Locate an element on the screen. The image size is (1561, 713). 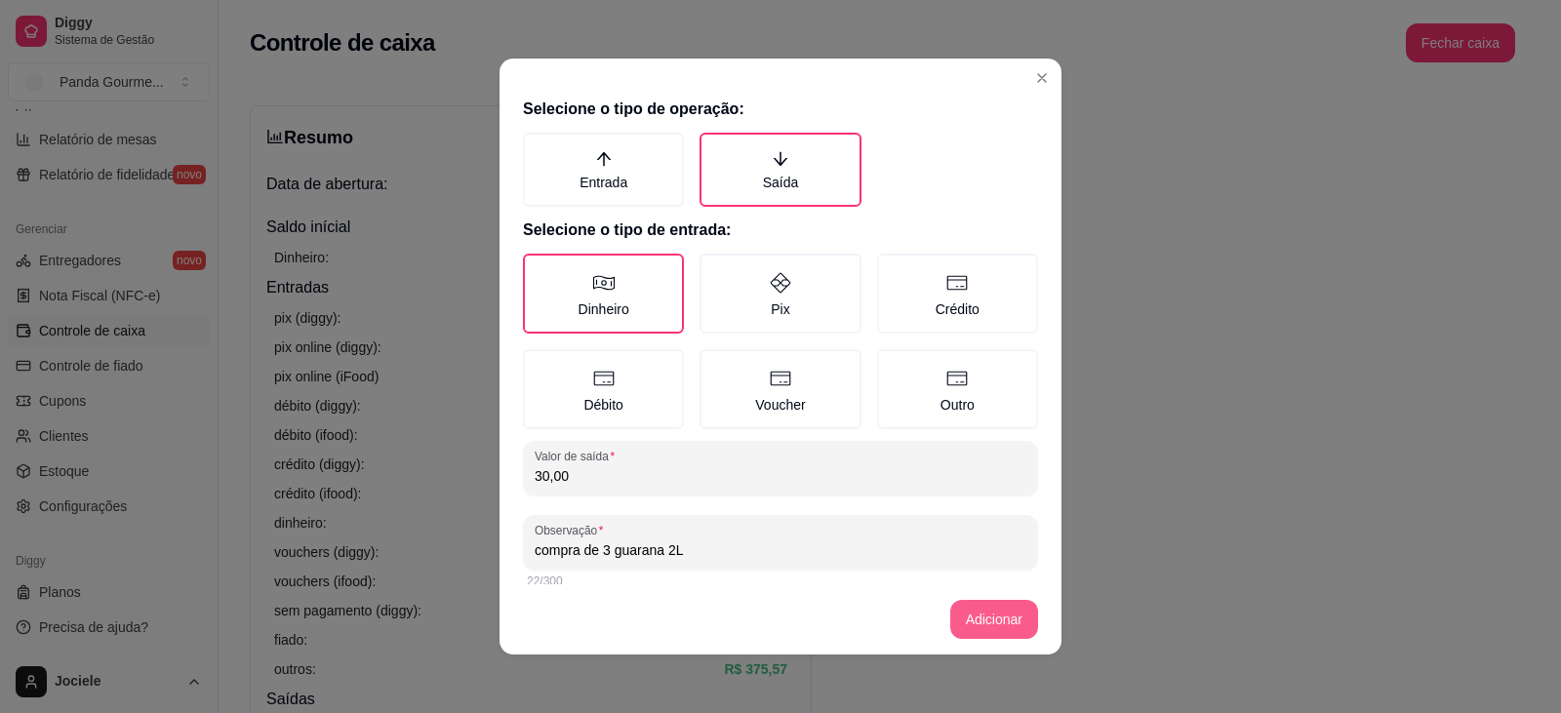
div: 22/300 is located at coordinates (781, 582).